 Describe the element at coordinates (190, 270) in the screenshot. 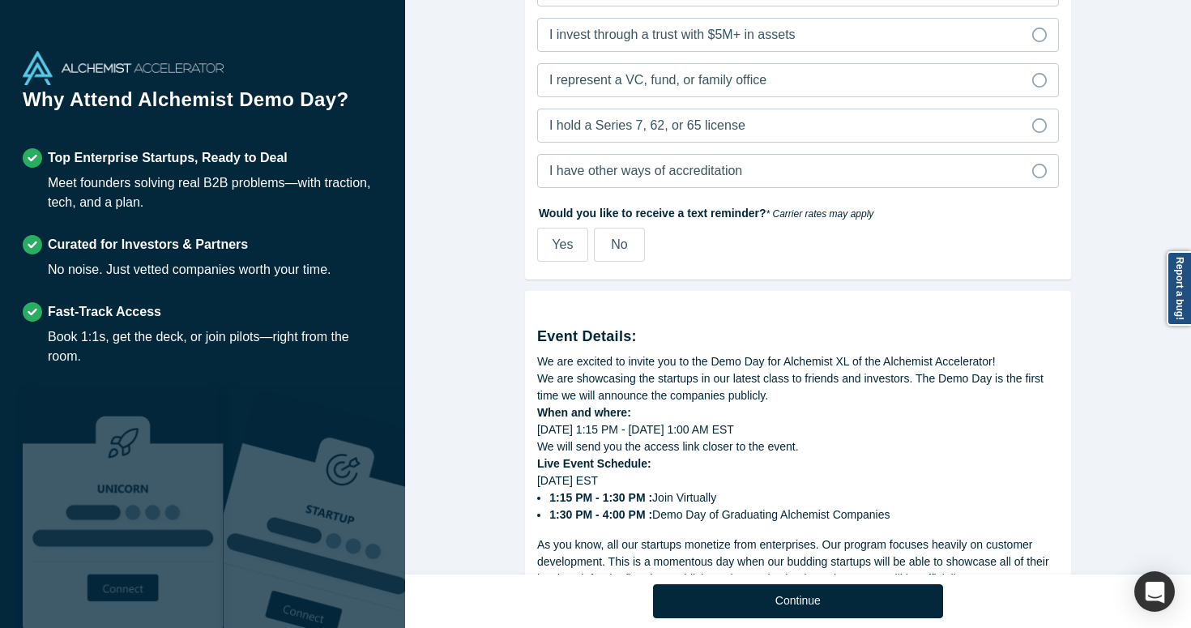

I see `div: No noise. Just vetted companies worth your time.` at that location.